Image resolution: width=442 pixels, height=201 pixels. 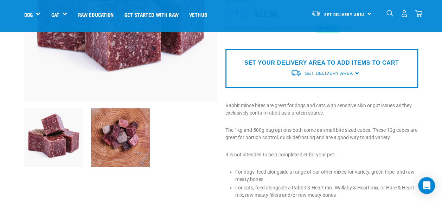 I want to click on div: Open Intercom Messenger, so click(x=426, y=185).